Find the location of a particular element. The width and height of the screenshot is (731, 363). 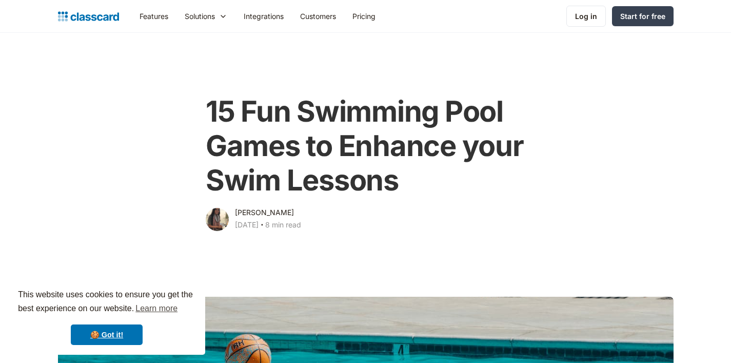

a: Pricing is located at coordinates (364, 16).